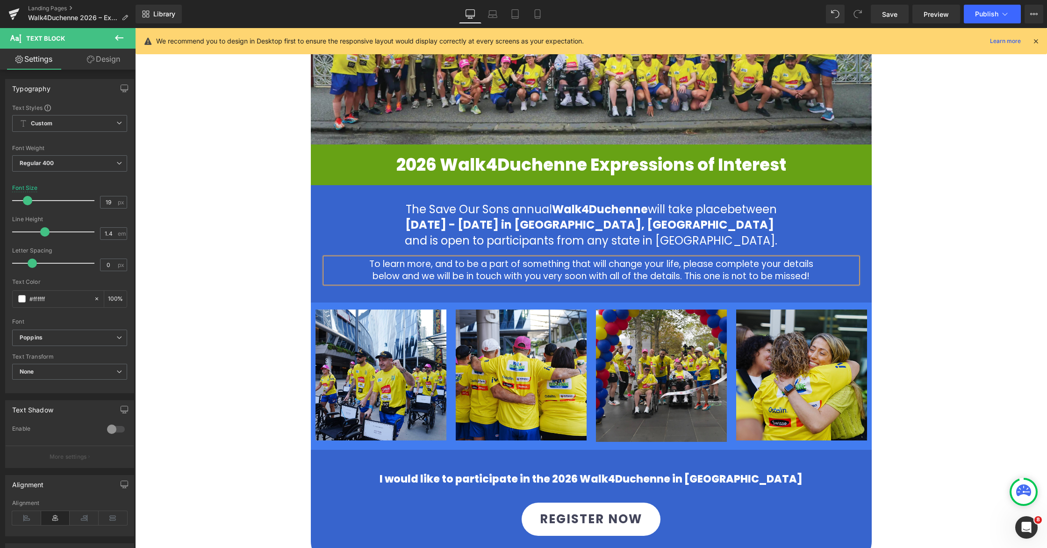 The width and height of the screenshot is (1047, 548). What do you see at coordinates (82, 8) in the screenshot?
I see `a: Landing Pages` at bounding box center [82, 8].